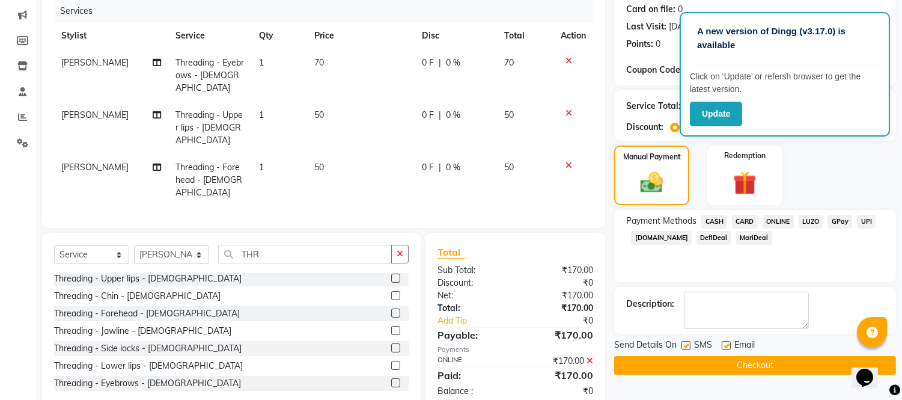 The image size is (902, 400). Describe the element at coordinates (472, 295) in the screenshot. I see `div: Net:` at that location.